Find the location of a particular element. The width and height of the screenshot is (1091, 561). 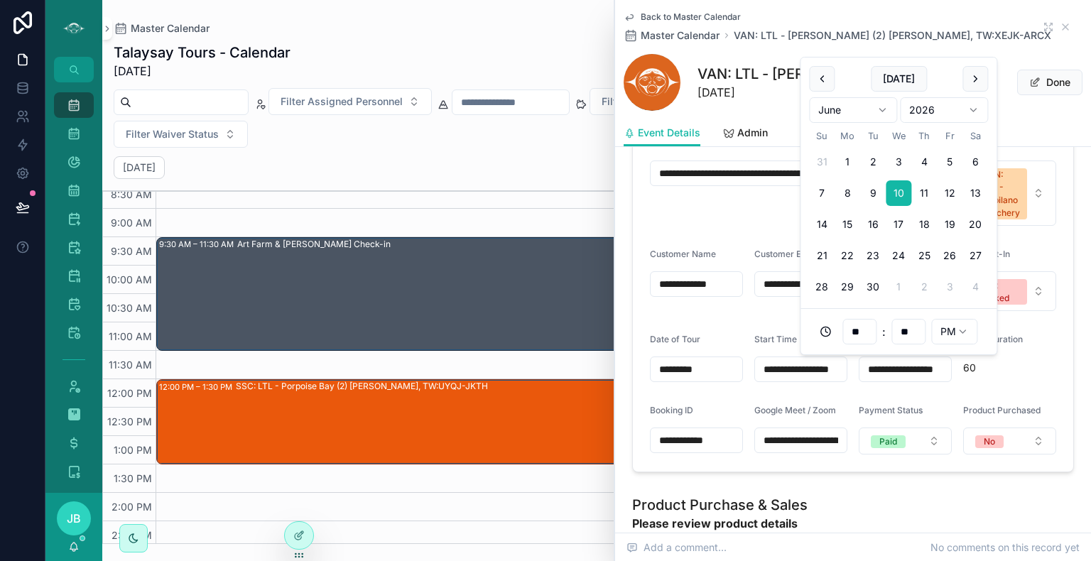

span: 10:30 AM is located at coordinates (129, 308).